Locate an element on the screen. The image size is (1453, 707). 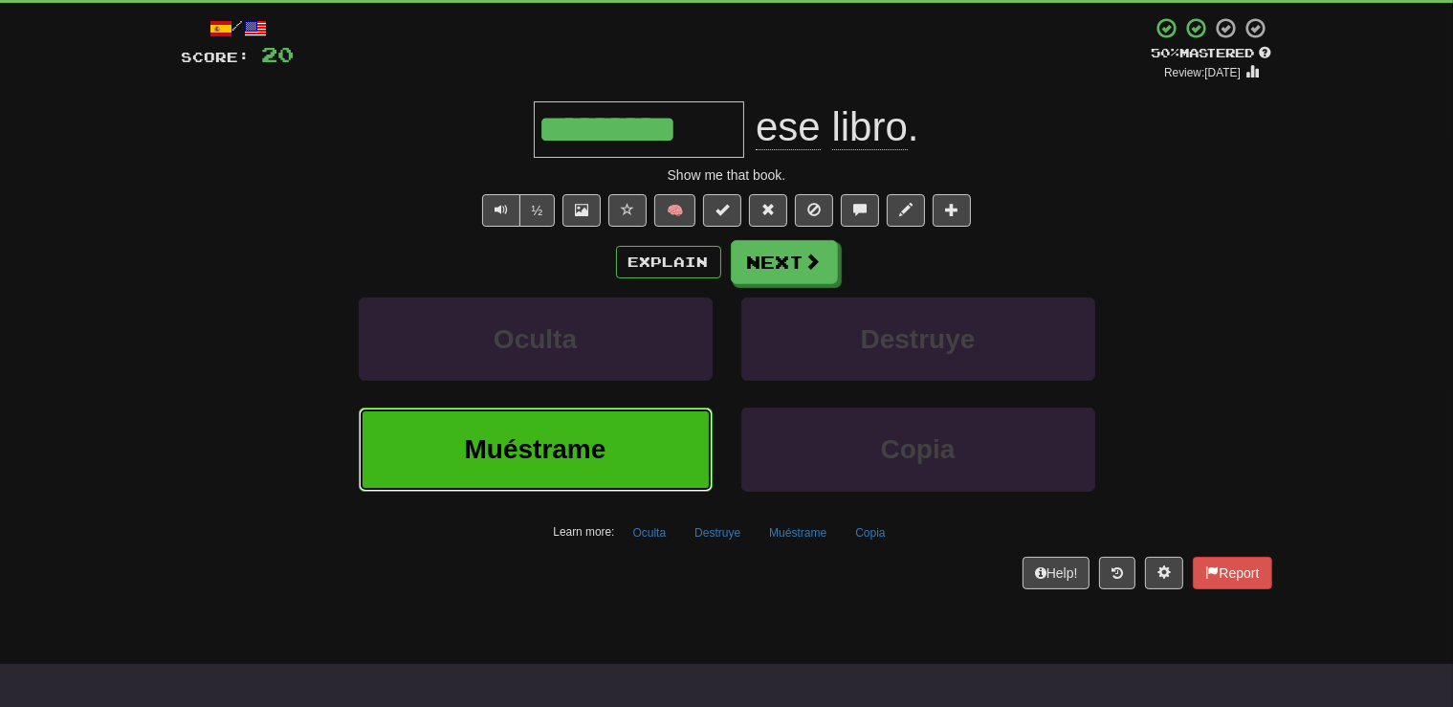
span: Oculta is located at coordinates (535, 339).